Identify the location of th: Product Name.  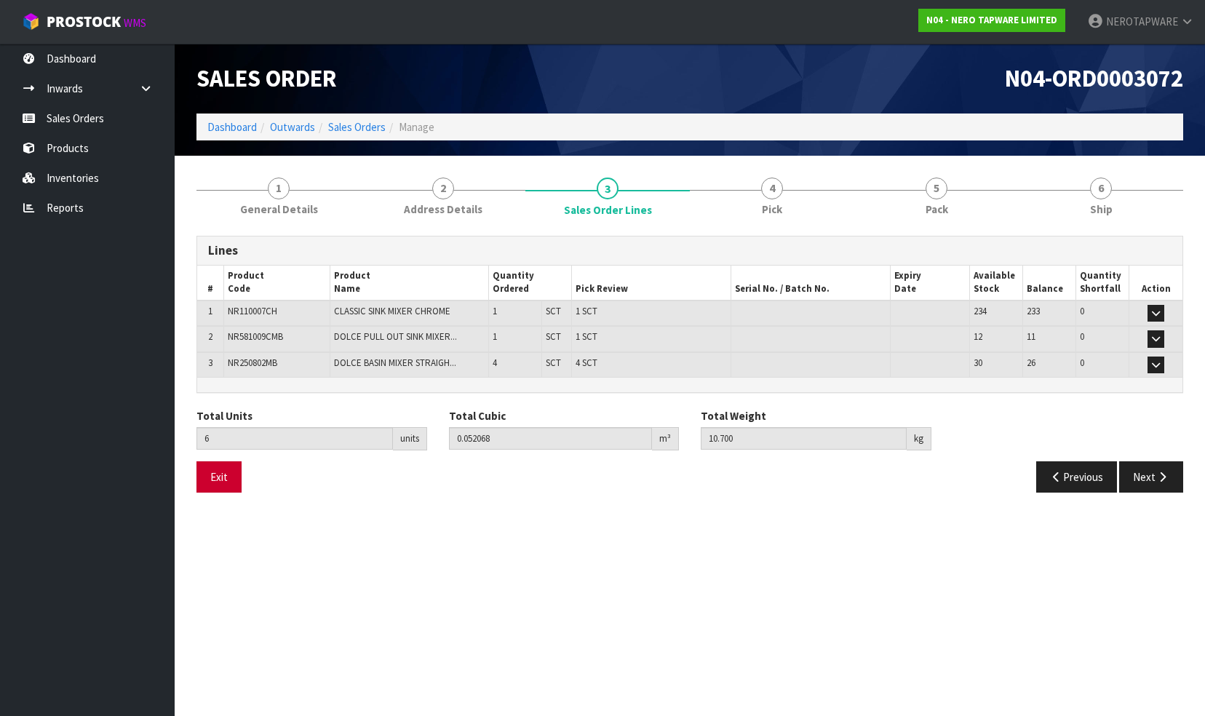
(409, 283).